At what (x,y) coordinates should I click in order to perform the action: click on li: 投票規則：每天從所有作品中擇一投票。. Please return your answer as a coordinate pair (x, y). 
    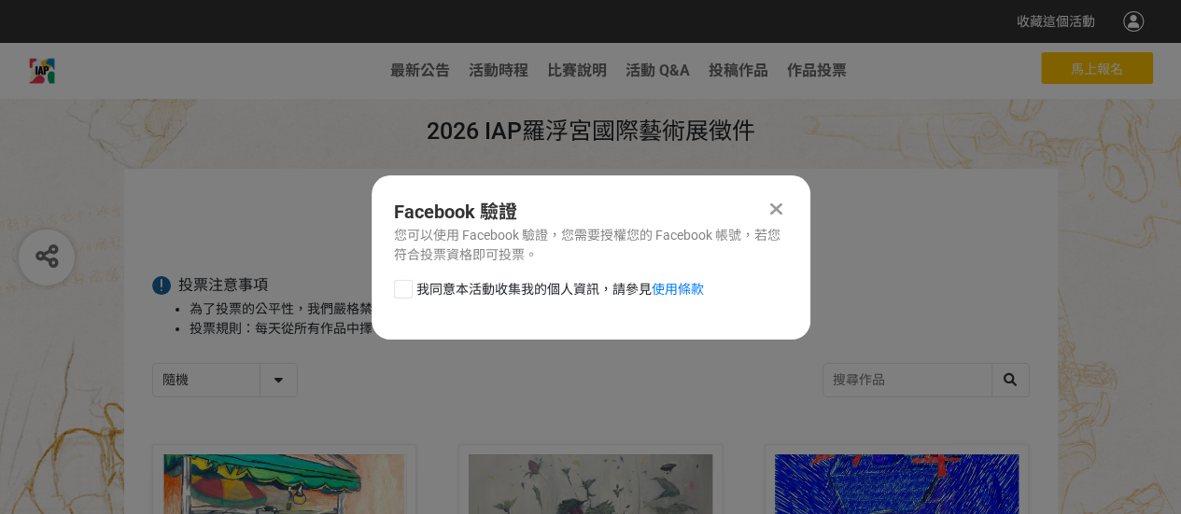
    Looking at the image, I should click on (609, 329).